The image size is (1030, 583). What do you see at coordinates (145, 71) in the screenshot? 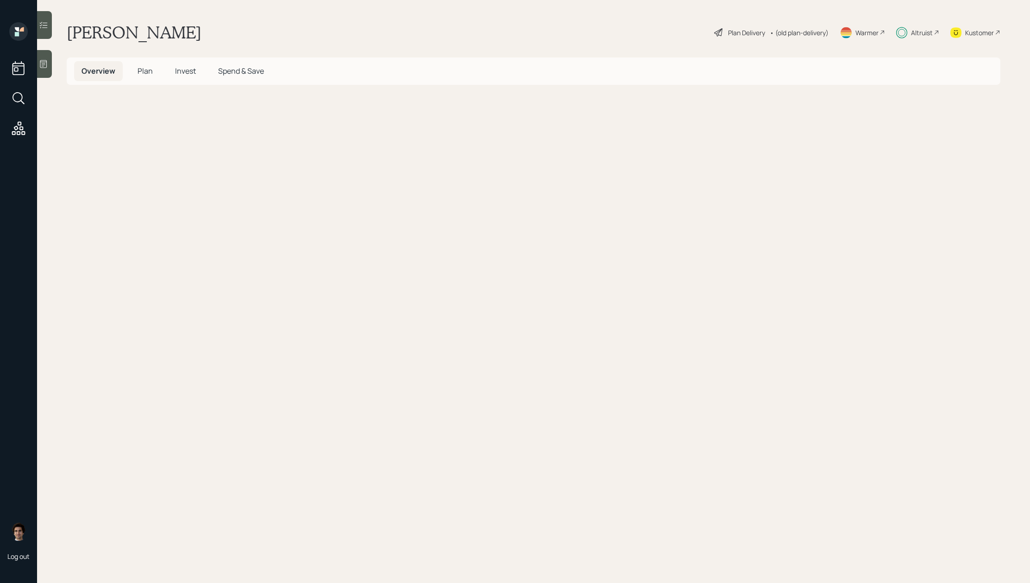
I see `span: Plan` at bounding box center [145, 71].